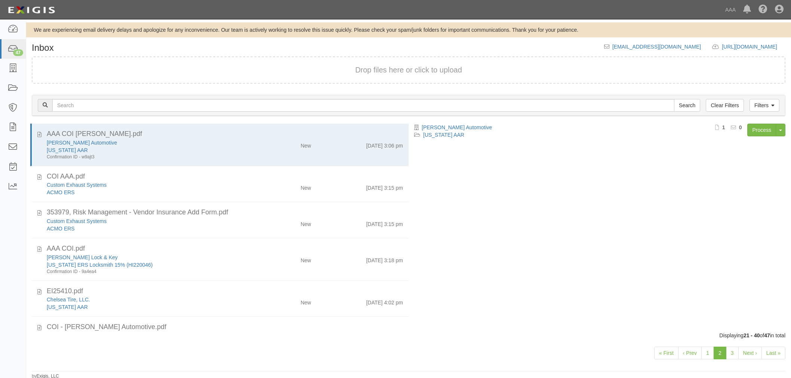 This screenshot has width=791, height=378. What do you see at coordinates (720, 353) in the screenshot?
I see `a: 2` at bounding box center [720, 353].